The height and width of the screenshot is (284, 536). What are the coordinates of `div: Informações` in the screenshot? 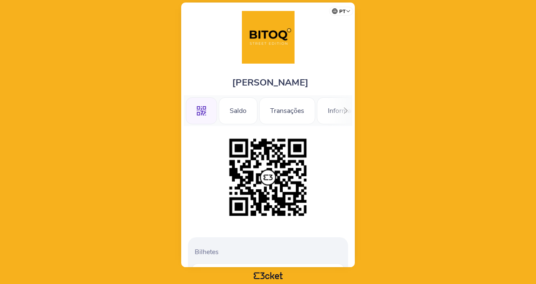 It's located at (346, 111).